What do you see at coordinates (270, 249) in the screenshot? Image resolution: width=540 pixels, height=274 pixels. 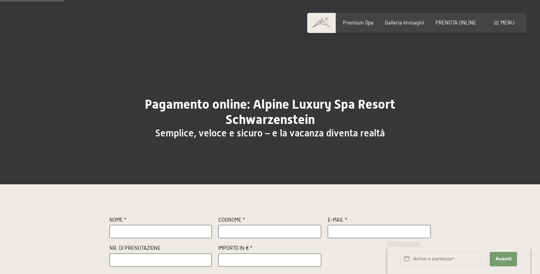 I see `label: Importo in € *` at bounding box center [270, 249].